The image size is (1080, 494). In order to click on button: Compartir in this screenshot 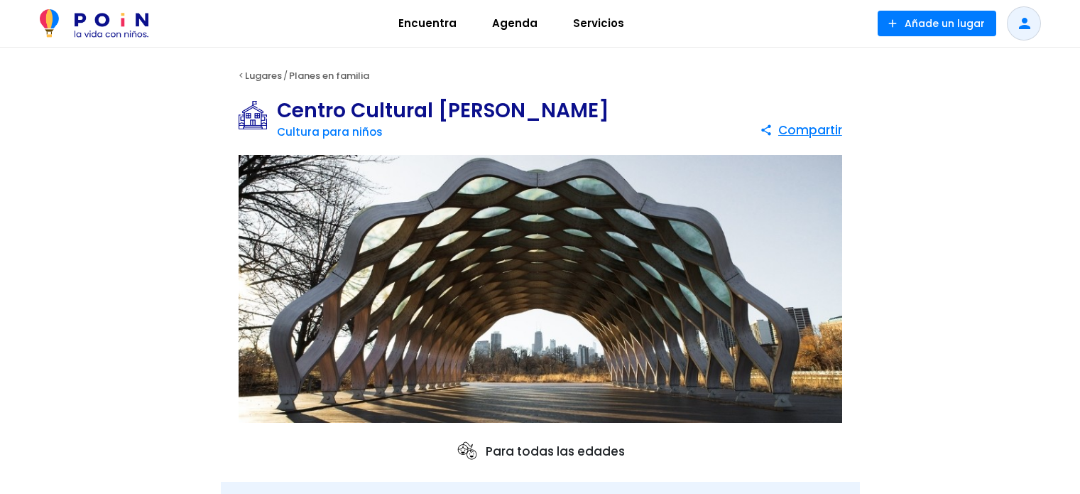, I will do `click(801, 130)`.